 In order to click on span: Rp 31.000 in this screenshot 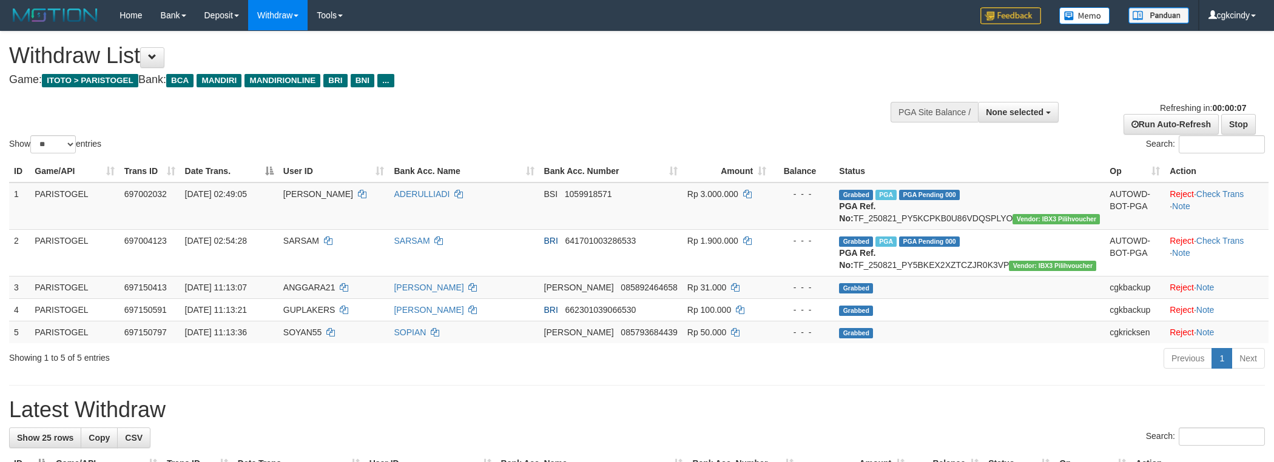, I will do `click(707, 288)`.